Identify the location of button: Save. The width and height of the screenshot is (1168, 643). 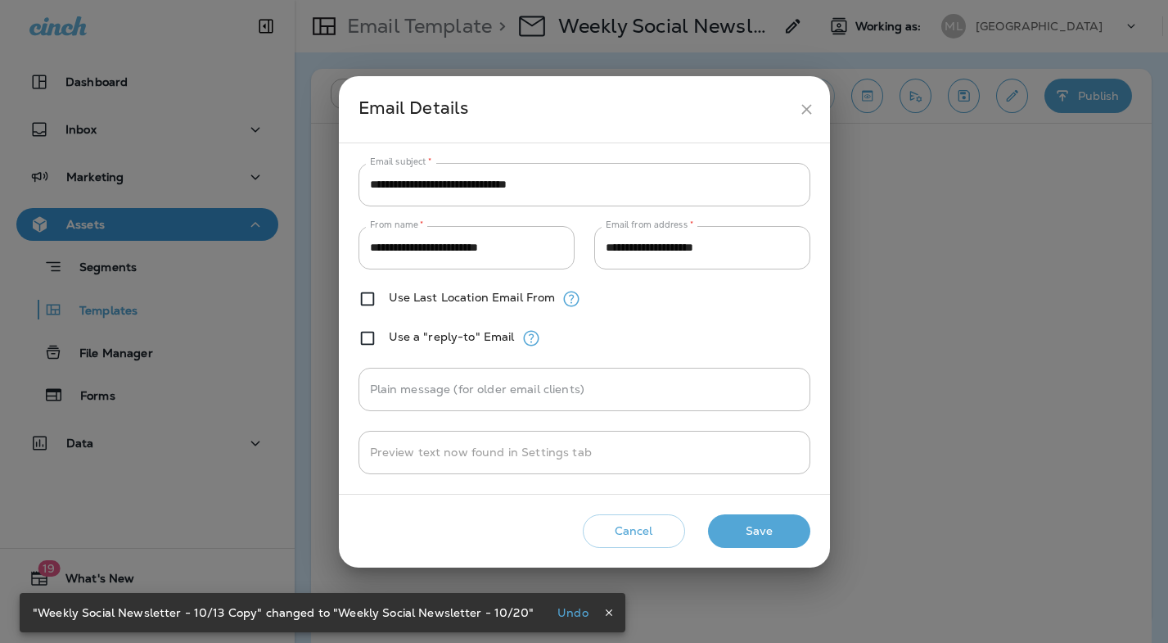
(759, 531).